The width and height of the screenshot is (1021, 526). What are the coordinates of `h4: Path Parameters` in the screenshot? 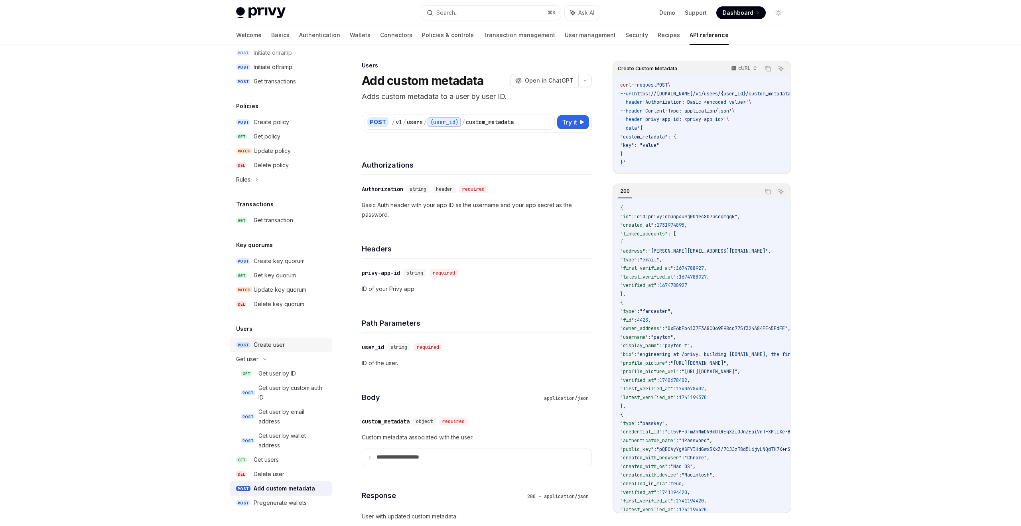 It's located at (477, 323).